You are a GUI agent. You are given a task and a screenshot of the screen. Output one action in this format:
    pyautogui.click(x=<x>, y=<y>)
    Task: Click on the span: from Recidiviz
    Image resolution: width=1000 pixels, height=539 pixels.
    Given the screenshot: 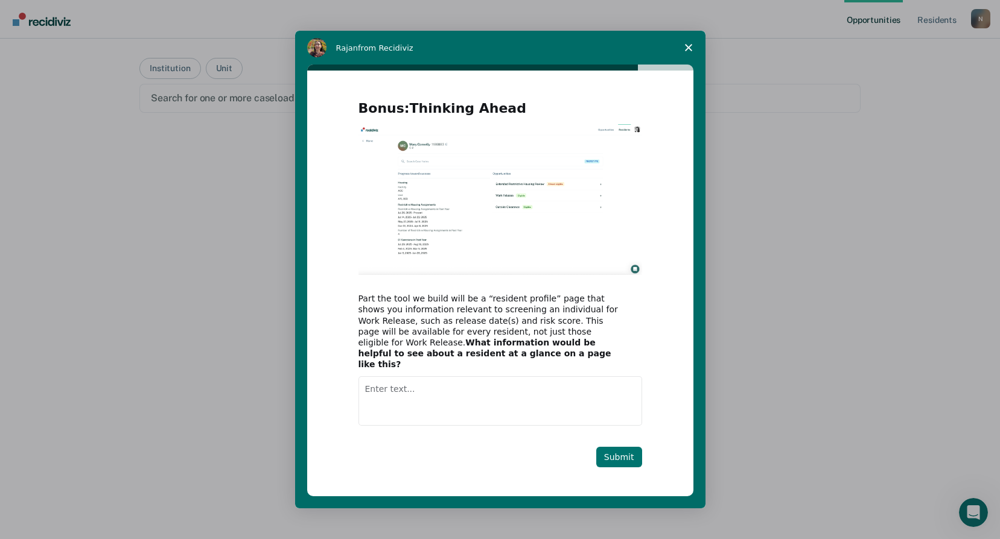 What is the action you would take?
    pyautogui.click(x=385, y=48)
    